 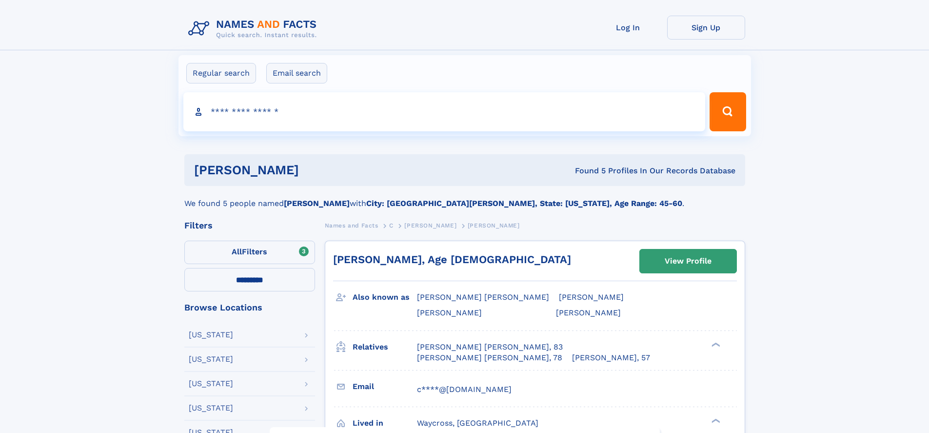 What do you see at coordinates (465, 198) in the screenshot?
I see `div: We found 5 people named with .` at bounding box center [465, 198].